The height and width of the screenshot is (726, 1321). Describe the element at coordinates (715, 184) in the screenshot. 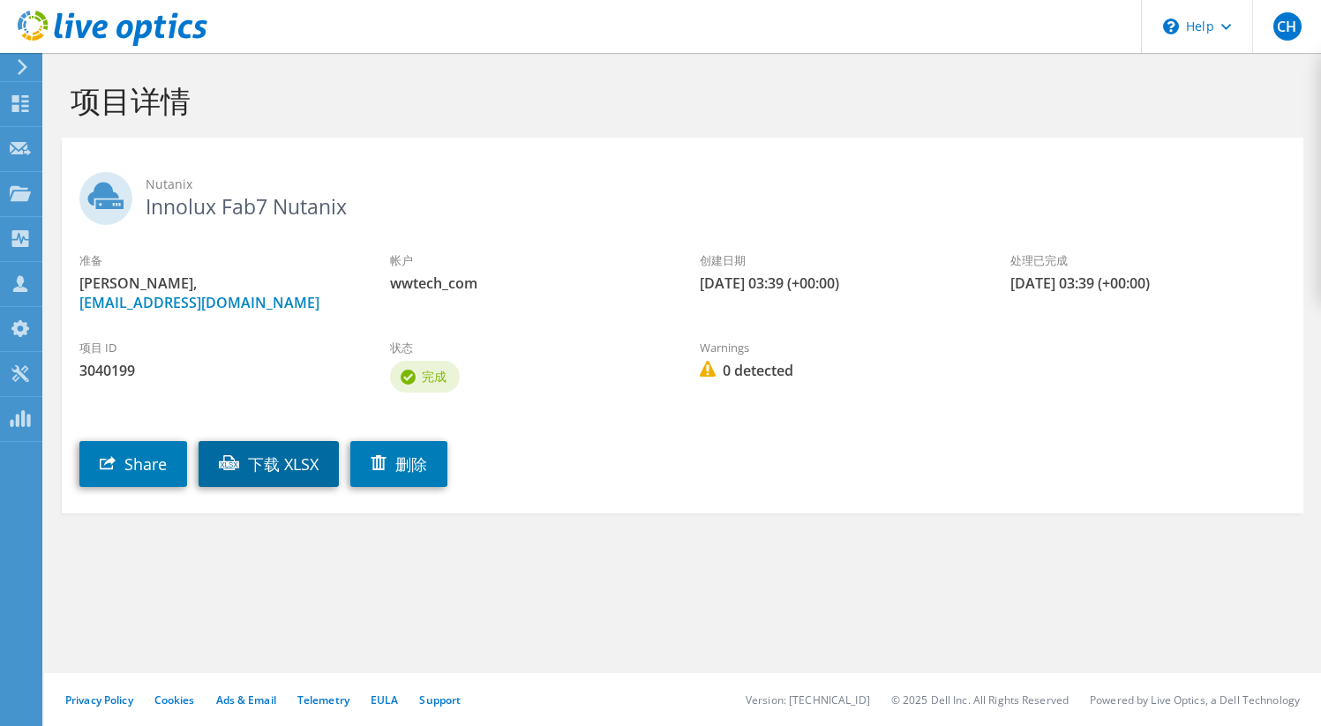

I see `span: Nutanix` at that location.